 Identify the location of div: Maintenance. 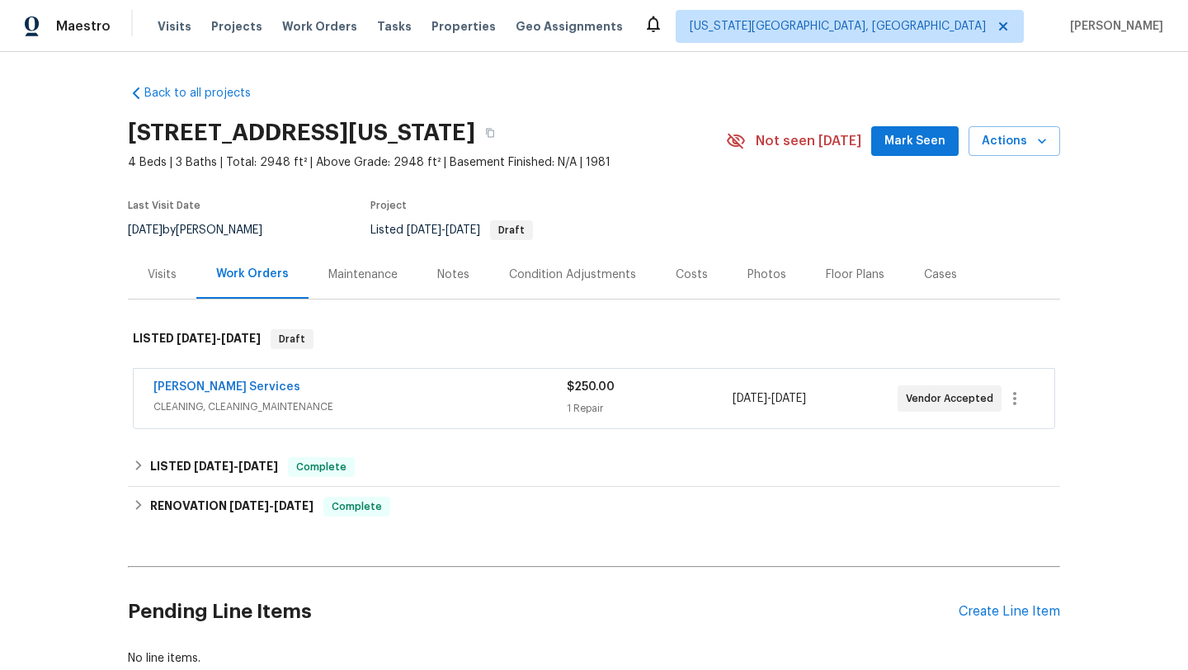
(363, 275).